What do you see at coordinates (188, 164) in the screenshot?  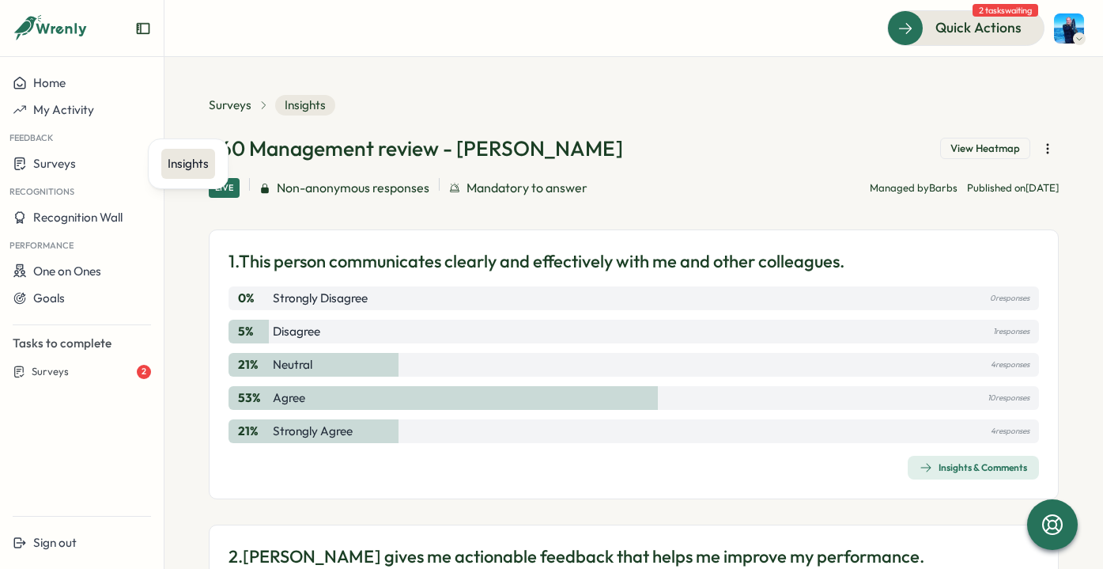 I see `a: Insights` at bounding box center [188, 164].